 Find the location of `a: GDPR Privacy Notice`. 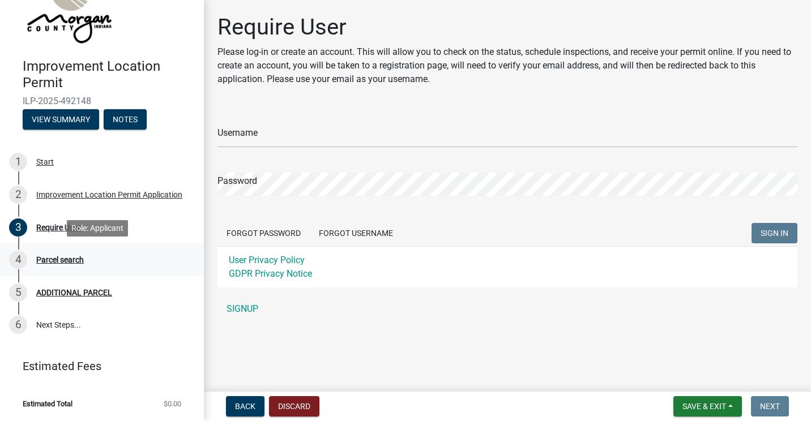

a: GDPR Privacy Notice is located at coordinates (270, 274).